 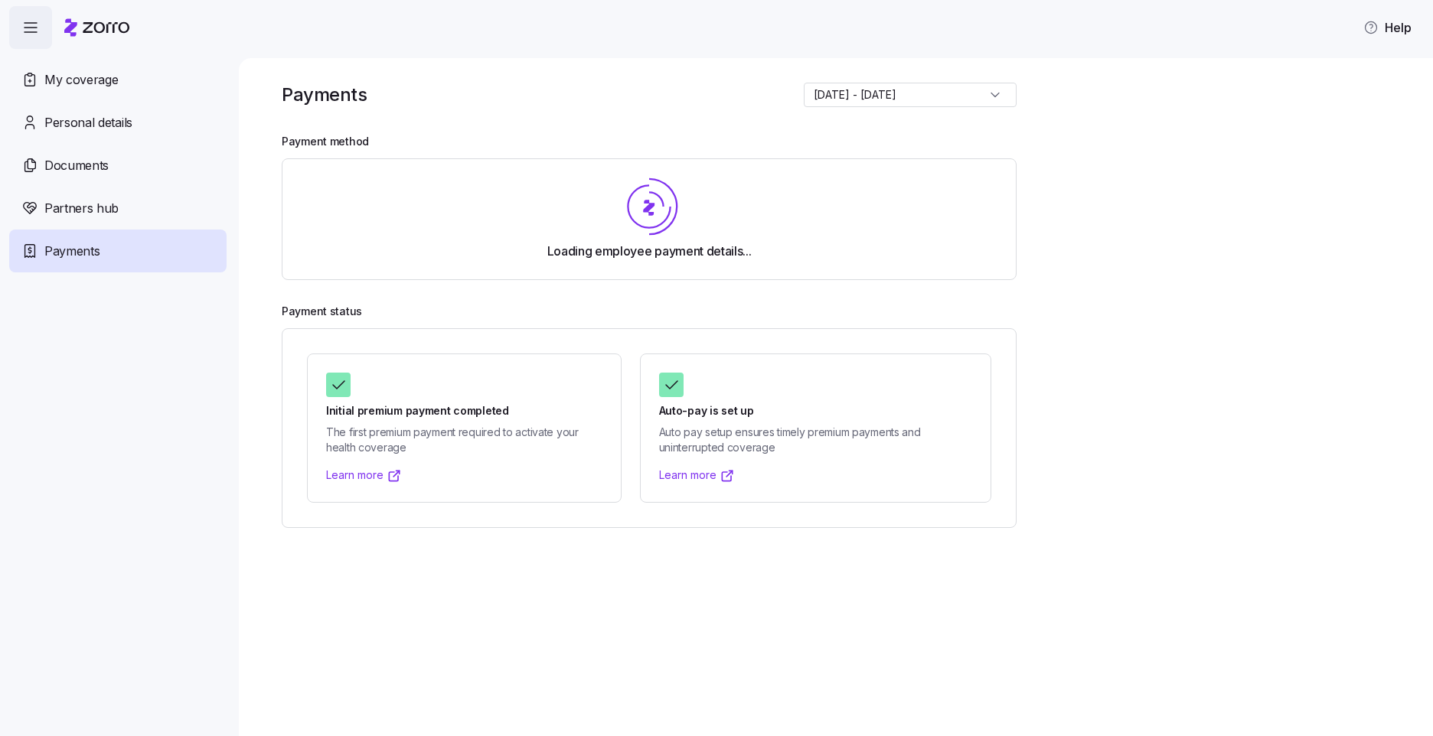 What do you see at coordinates (815, 411) in the screenshot?
I see `span: Auto-pay is set up` at bounding box center [815, 411].